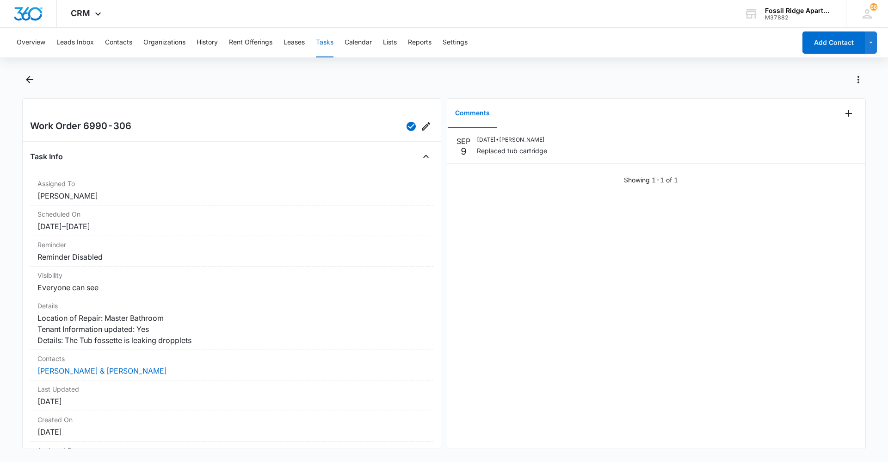 The width and height of the screenshot is (888, 462). Describe the element at coordinates (164, 43) in the screenshot. I see `button: Organizations` at that location.